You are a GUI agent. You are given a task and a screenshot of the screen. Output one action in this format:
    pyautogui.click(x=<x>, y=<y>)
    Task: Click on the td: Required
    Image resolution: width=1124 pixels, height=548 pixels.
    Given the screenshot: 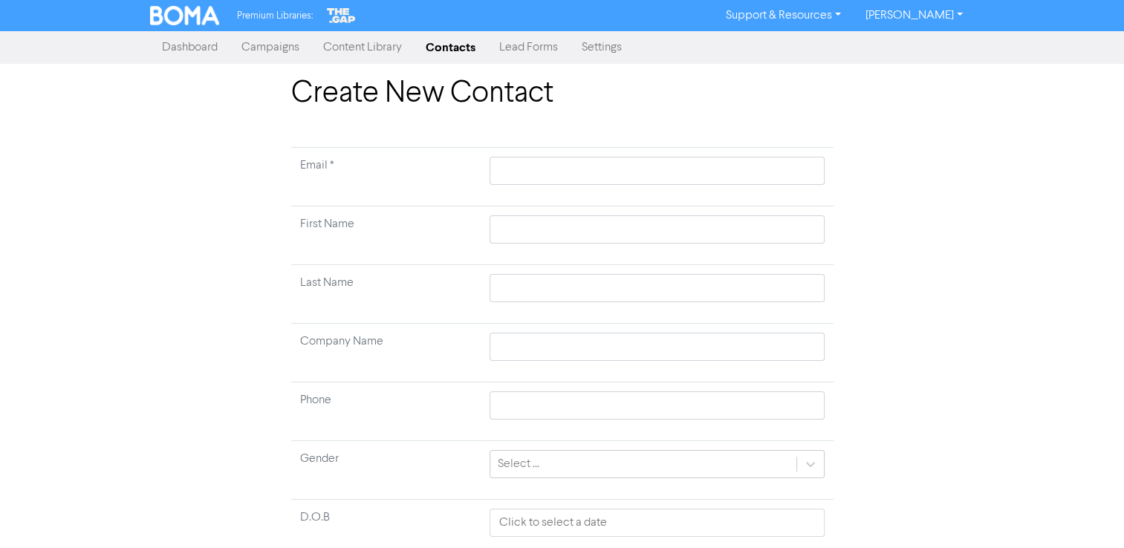 What is the action you would take?
    pyautogui.click(x=386, y=177)
    